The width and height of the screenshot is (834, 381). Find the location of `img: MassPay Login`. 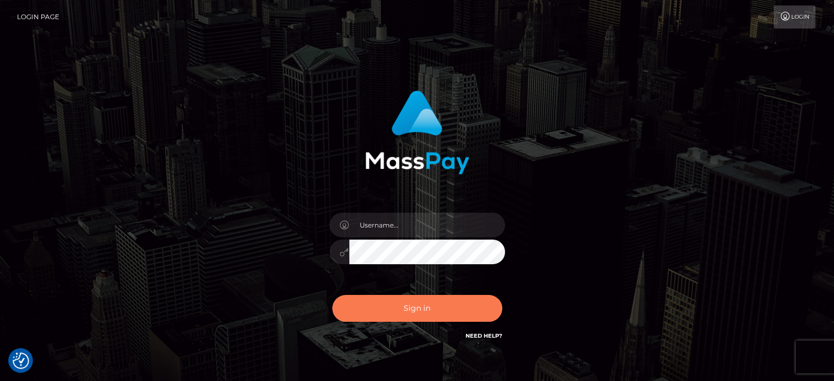

img: MassPay Login is located at coordinates (417, 132).